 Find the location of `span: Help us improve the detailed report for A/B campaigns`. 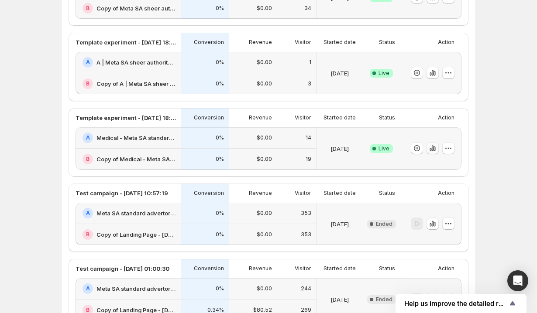

span: Help us improve the detailed report for A/B campaigns is located at coordinates (456, 304).